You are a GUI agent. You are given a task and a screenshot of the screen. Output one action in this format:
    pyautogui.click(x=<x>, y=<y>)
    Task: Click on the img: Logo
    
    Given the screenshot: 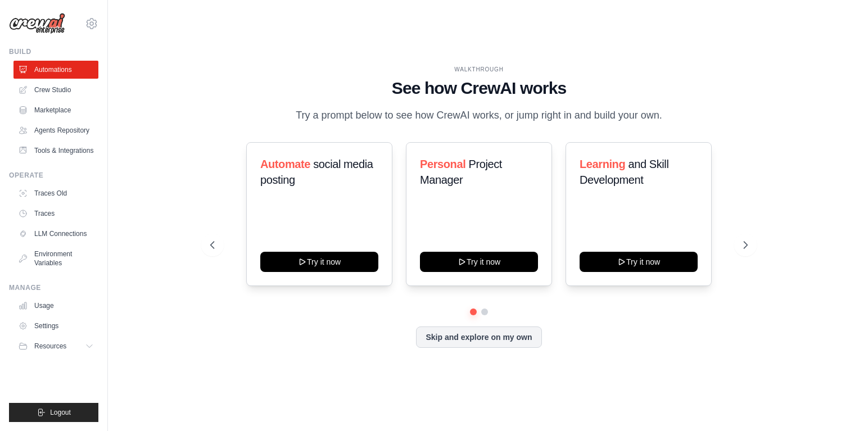 What is the action you would take?
    pyautogui.click(x=37, y=24)
    